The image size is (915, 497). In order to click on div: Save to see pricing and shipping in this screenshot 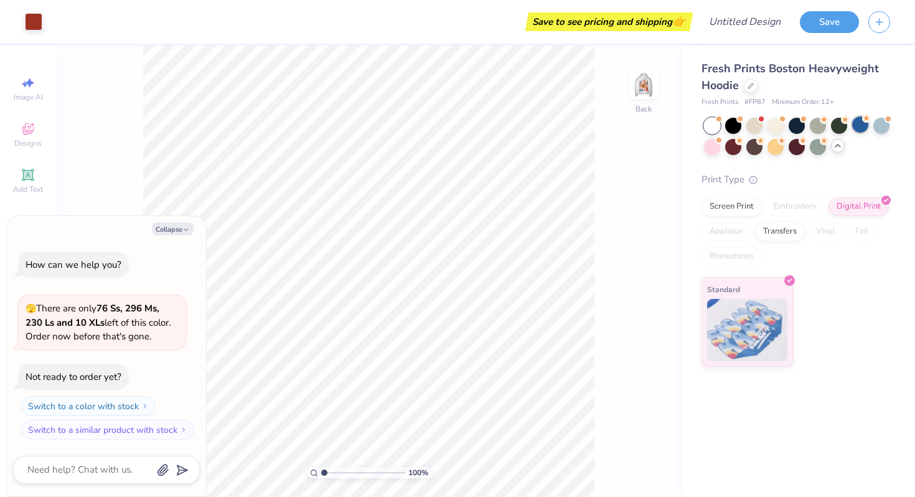, I will do `click(609, 22)`.